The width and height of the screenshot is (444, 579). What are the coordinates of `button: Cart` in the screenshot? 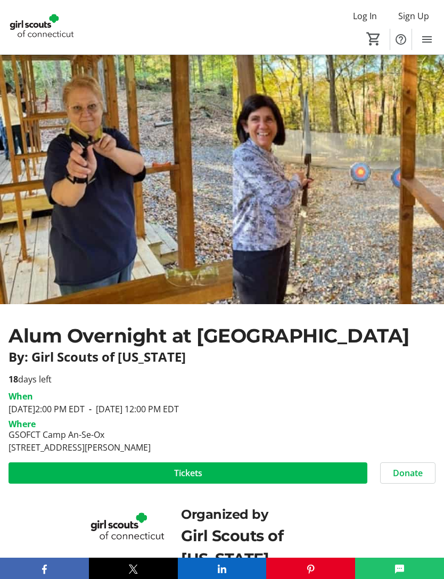 It's located at (374, 39).